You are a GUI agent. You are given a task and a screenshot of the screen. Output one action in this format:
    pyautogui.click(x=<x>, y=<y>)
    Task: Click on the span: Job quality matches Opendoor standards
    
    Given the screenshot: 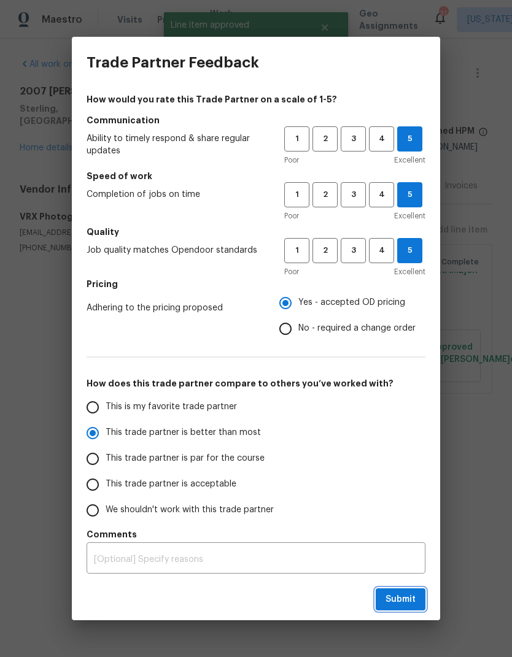 What is the action you would take?
    pyautogui.click(x=176, y=250)
    